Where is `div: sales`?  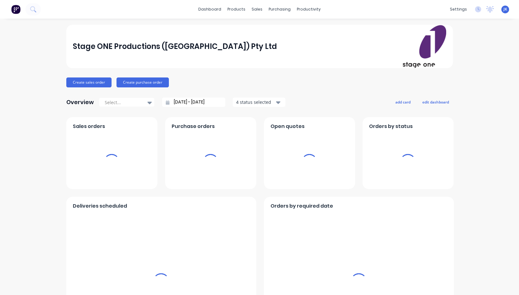 div: sales is located at coordinates (257, 9).